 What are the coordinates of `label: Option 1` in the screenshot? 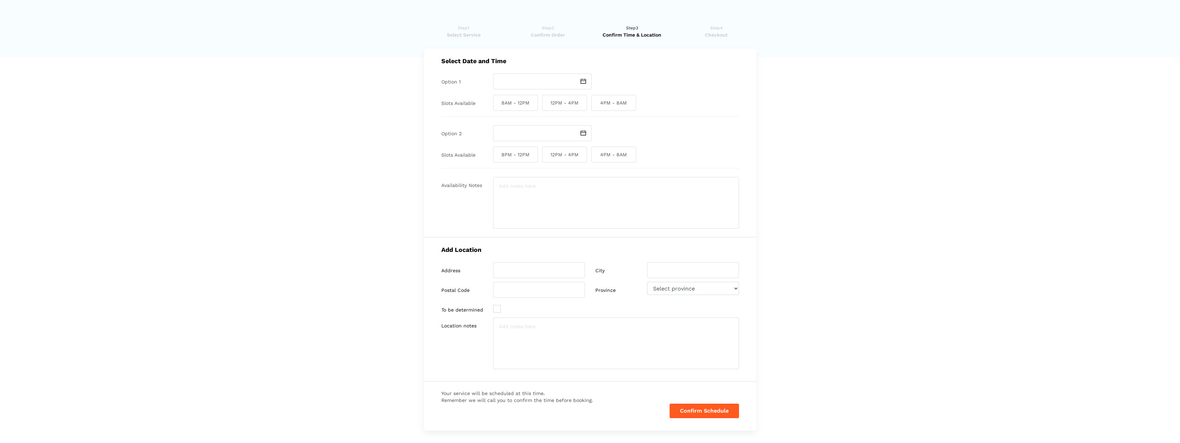 It's located at (451, 82).